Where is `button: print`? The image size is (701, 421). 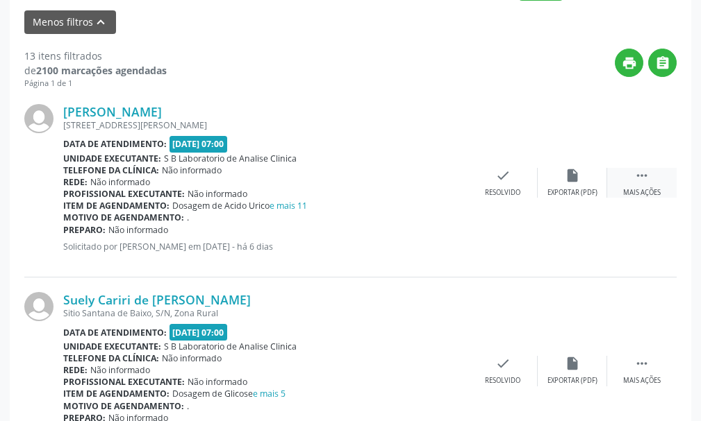
button: print is located at coordinates (628, 62).